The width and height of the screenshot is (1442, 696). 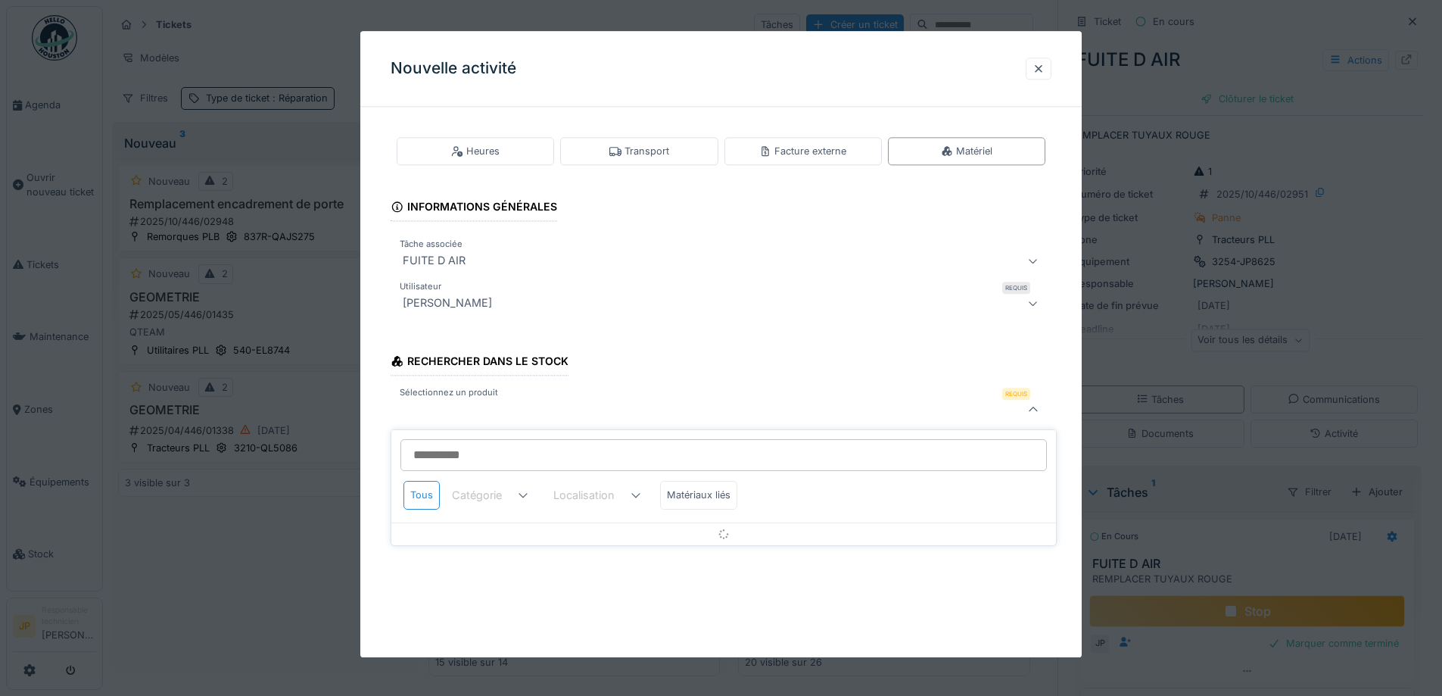 I want to click on div: Matériaux liés, so click(x=699, y=494).